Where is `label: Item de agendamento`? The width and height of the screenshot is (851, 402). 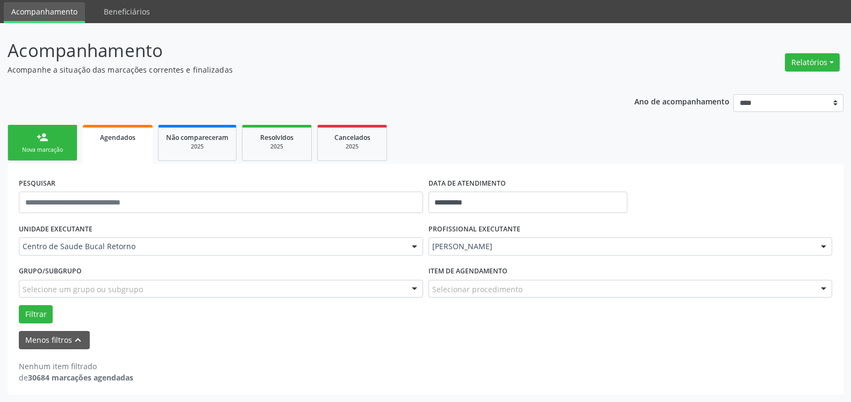
label: Item de agendamento is located at coordinates (468, 271).